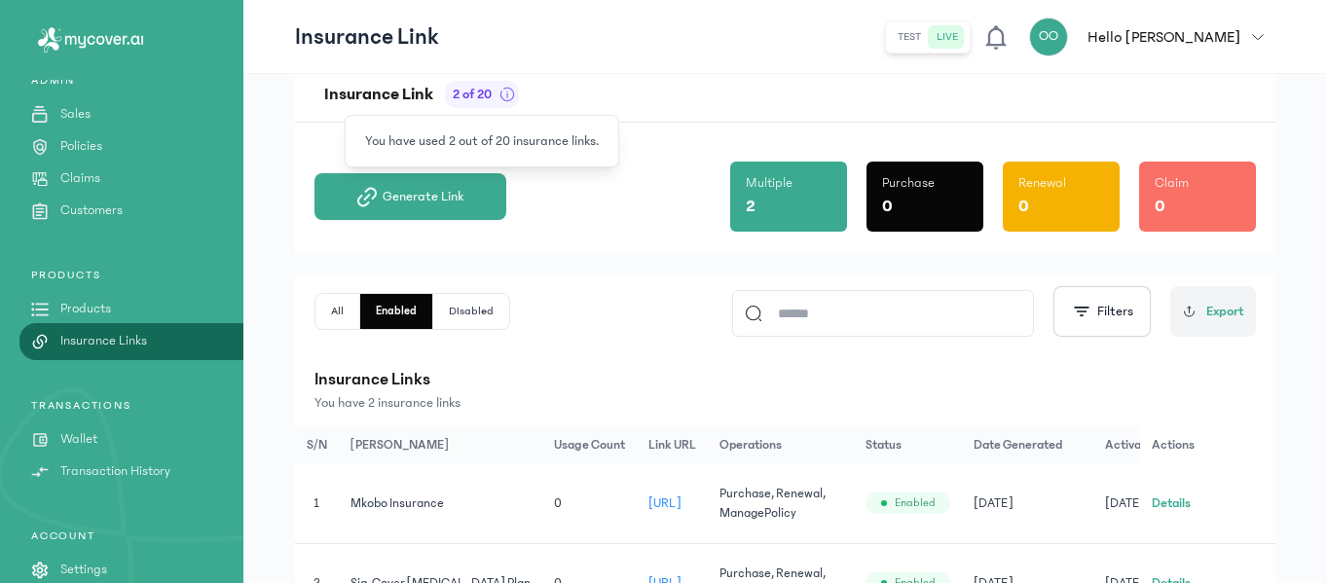  What do you see at coordinates (92, 210) in the screenshot?
I see `p: Customers` at bounding box center [92, 210].